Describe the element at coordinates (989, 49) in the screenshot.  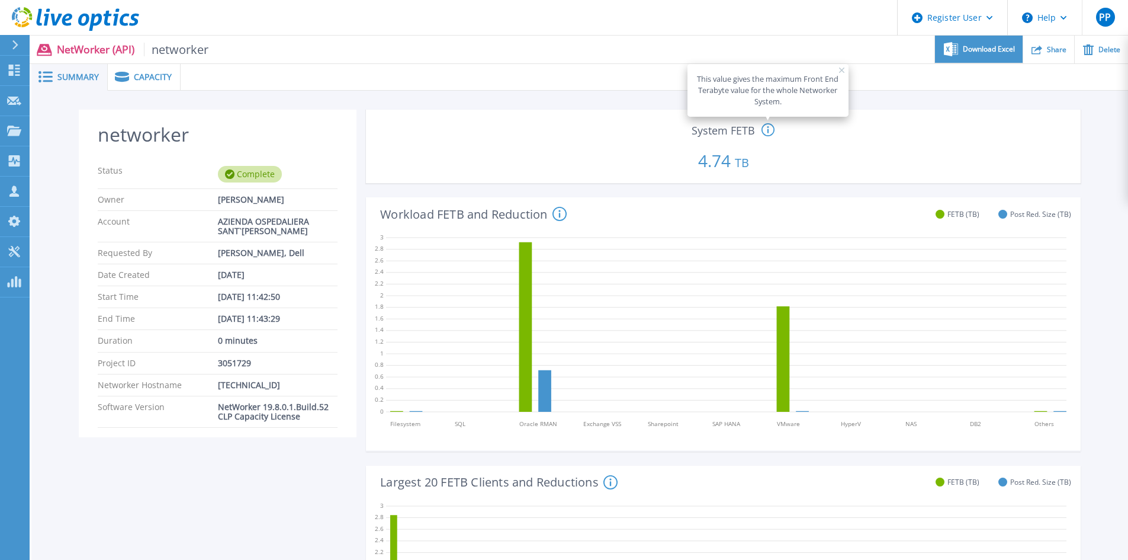
I see `span: Download Excel` at that location.